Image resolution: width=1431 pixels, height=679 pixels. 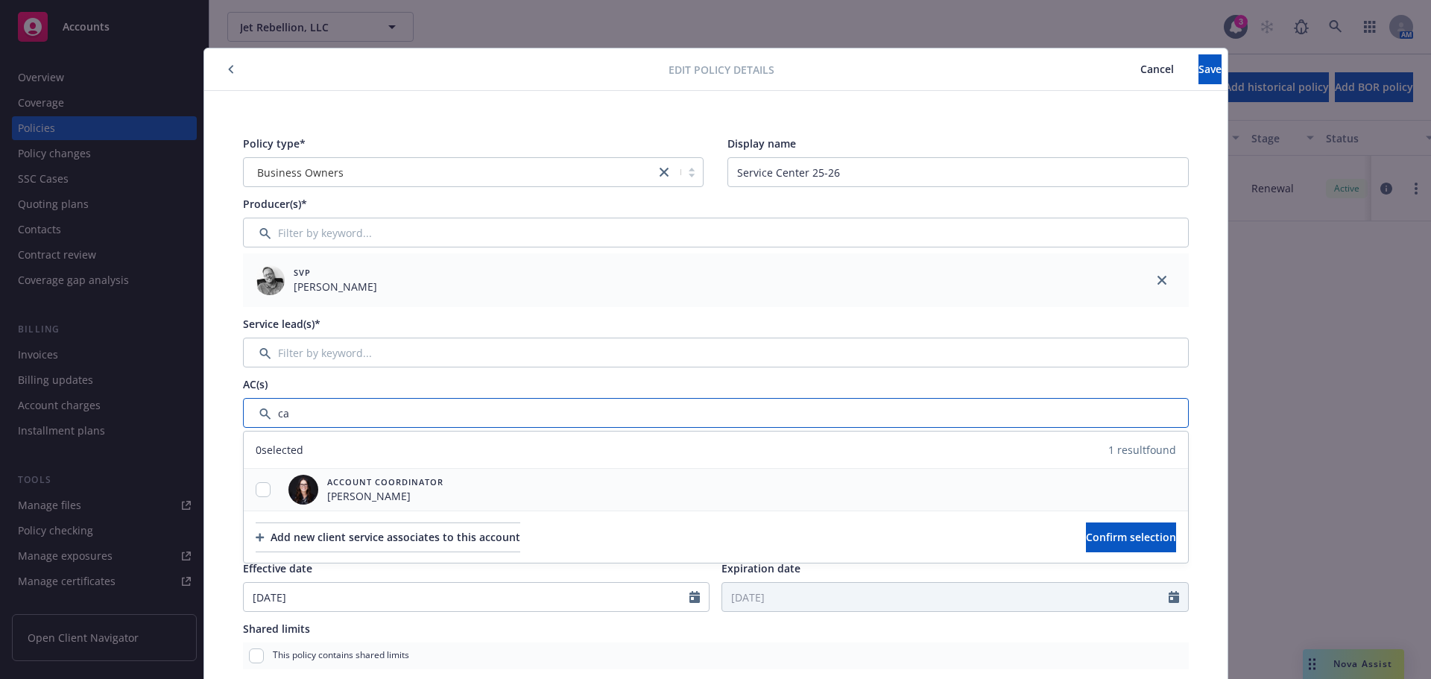 What do you see at coordinates (388, 537) in the screenshot?
I see `div: Add new client service associates to this account` at bounding box center [388, 537].